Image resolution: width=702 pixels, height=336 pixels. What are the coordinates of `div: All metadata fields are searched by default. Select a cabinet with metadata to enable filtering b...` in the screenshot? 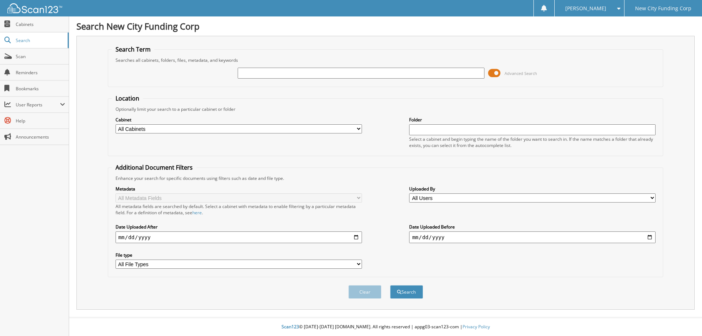 It's located at (239, 209).